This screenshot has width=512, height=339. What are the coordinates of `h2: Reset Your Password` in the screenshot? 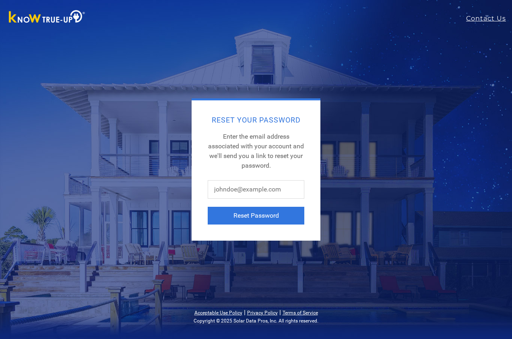 It's located at (256, 120).